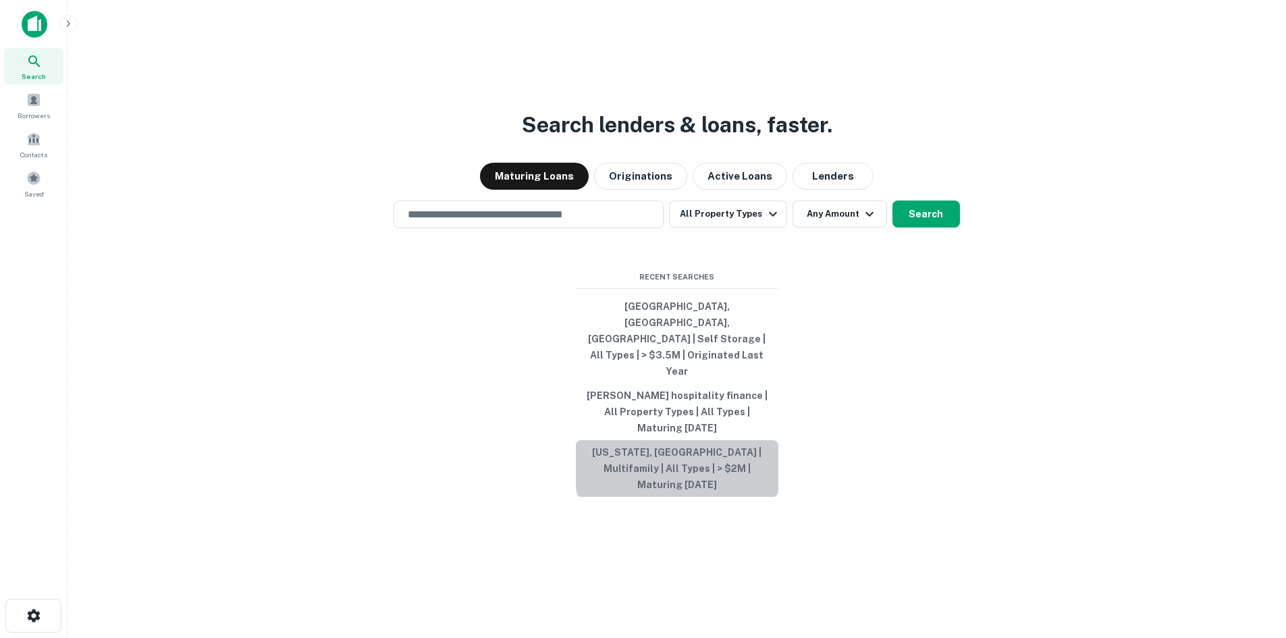 This screenshot has height=638, width=1286. Describe the element at coordinates (34, 105) in the screenshot. I see `a: Borrowers` at that location.